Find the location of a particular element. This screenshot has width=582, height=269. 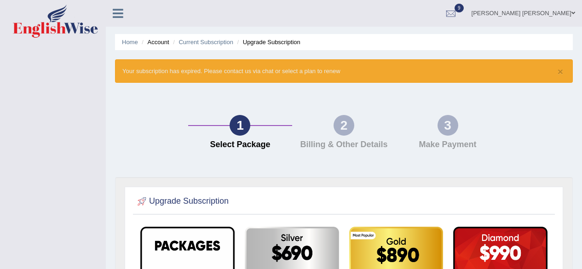

li: Account is located at coordinates (154, 42).